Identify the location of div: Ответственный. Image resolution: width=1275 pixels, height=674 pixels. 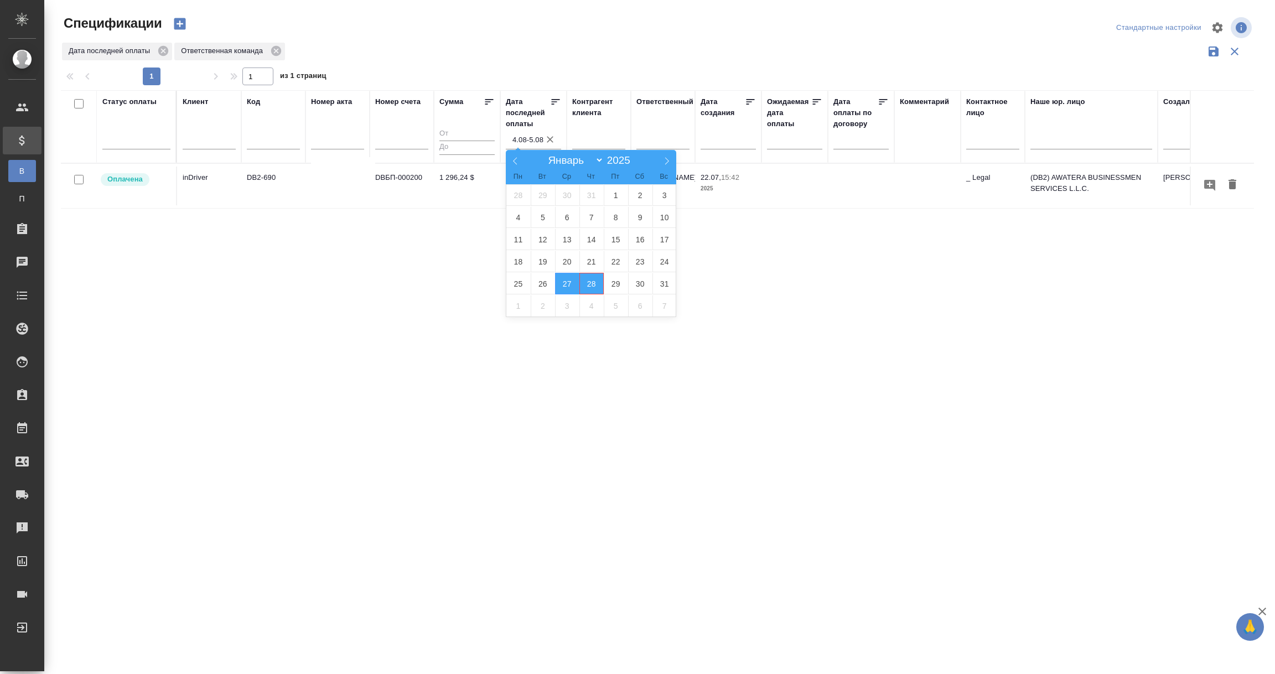
(664, 102).